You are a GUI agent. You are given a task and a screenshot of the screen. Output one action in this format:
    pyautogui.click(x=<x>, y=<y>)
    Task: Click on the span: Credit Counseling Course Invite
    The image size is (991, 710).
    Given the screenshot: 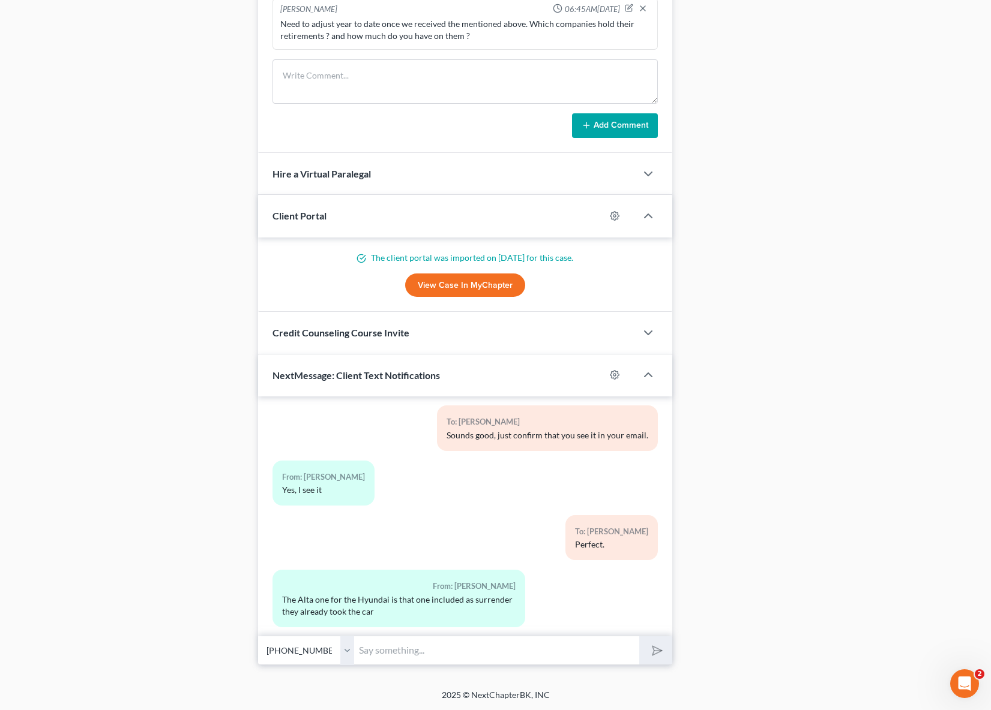 What is the action you would take?
    pyautogui.click(x=341, y=332)
    